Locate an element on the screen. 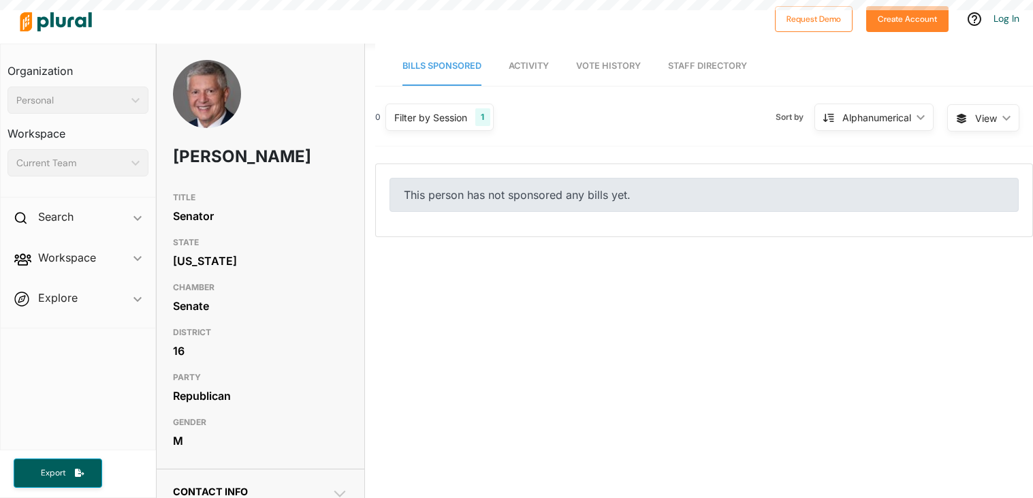 This screenshot has width=1033, height=498. div: Current Team is located at coordinates (71, 163).